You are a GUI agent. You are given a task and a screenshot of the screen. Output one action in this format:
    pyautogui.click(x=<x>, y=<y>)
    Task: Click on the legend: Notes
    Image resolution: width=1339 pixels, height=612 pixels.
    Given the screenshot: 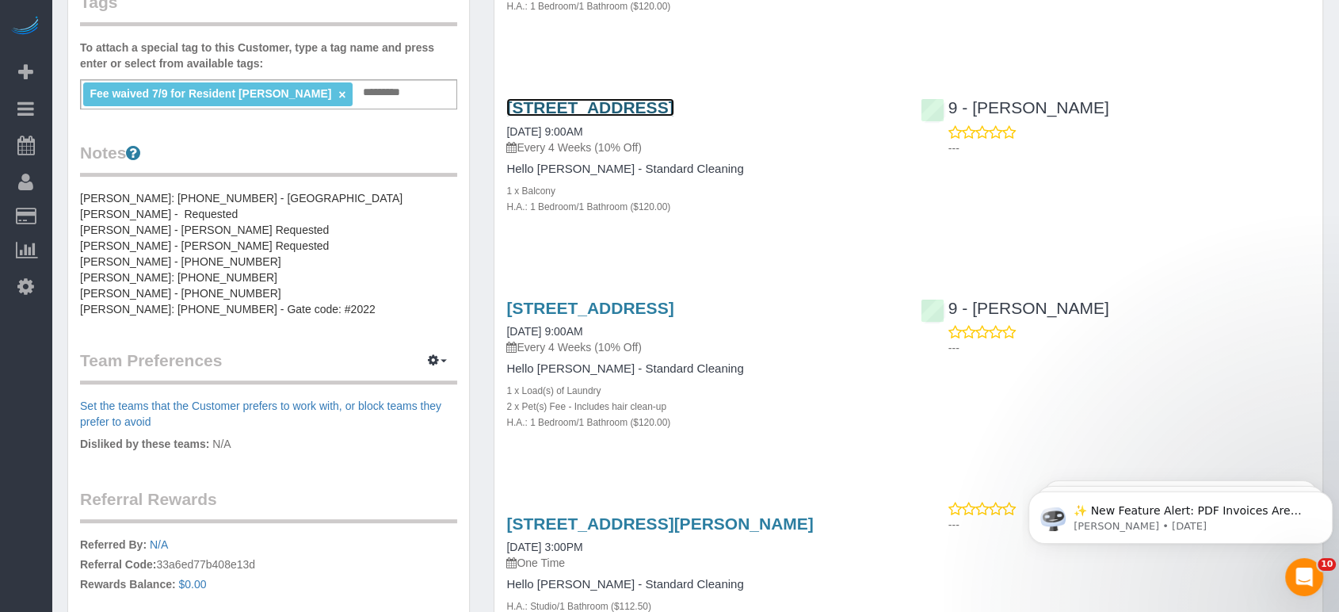 What is the action you would take?
    pyautogui.click(x=269, y=158)
    